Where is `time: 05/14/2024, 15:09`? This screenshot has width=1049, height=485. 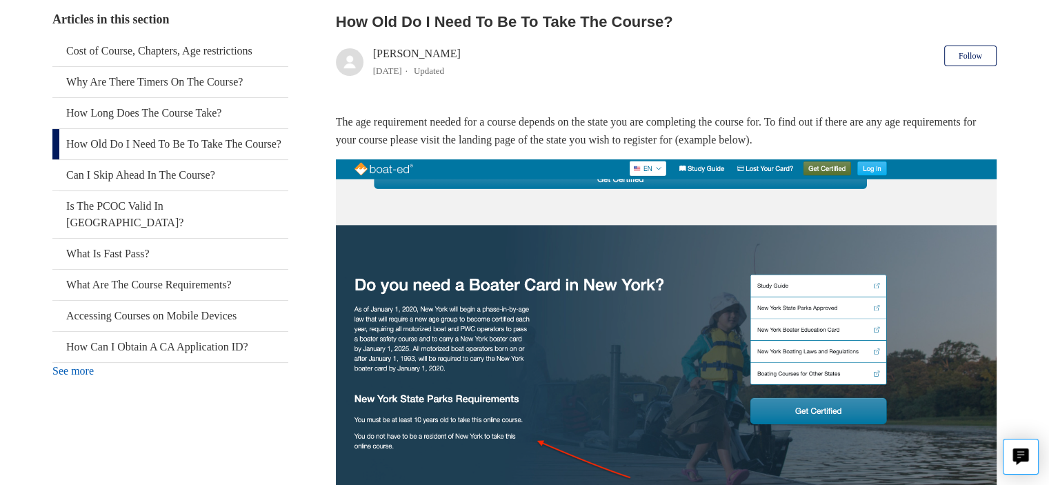
time: 05/14/2024, 15:09 is located at coordinates (388, 70).